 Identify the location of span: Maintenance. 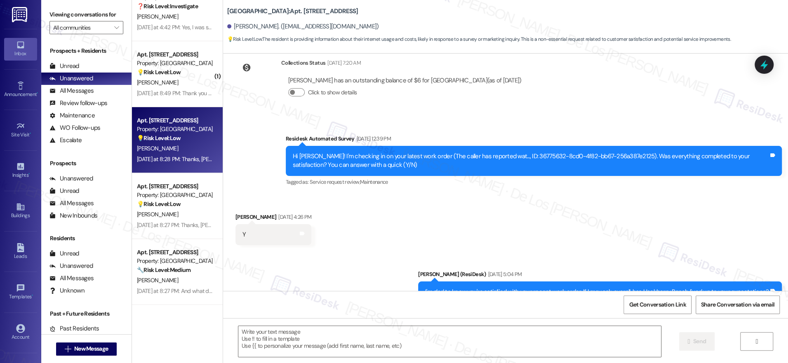
(374, 182).